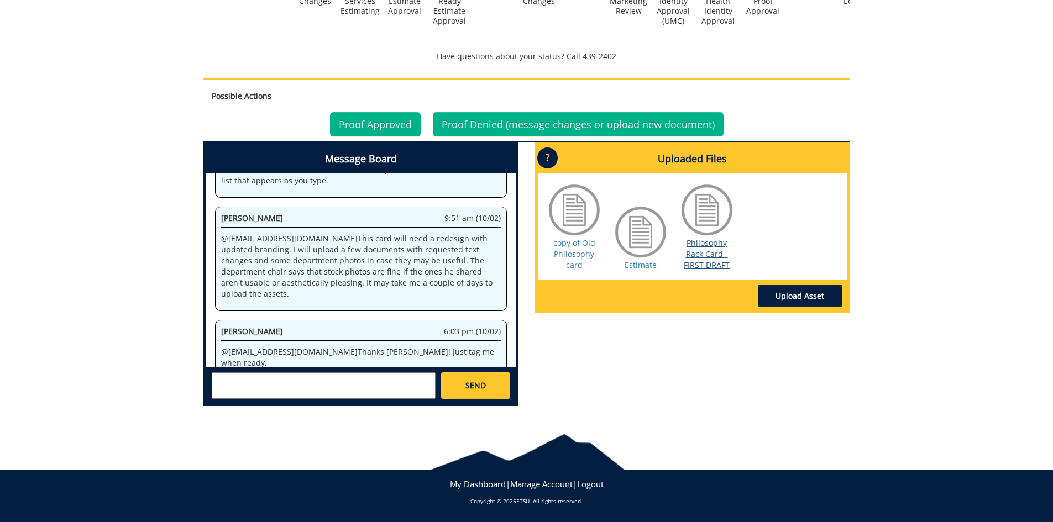 This screenshot has width=1053, height=522. Describe the element at coordinates (475, 386) in the screenshot. I see `span: SEND` at that location.